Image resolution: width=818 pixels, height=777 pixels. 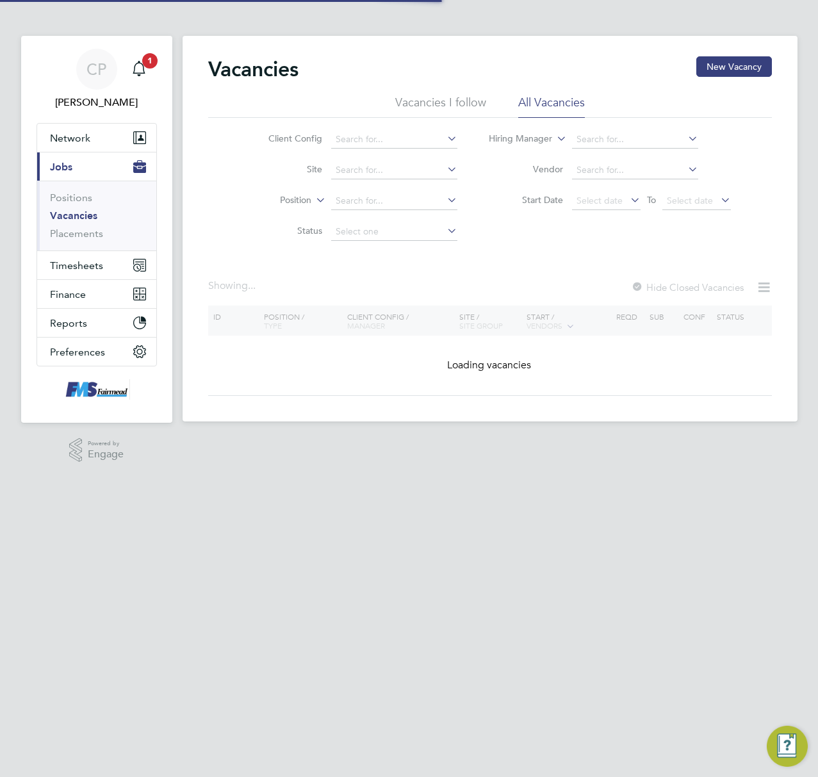 I want to click on label: Start Date, so click(x=526, y=200).